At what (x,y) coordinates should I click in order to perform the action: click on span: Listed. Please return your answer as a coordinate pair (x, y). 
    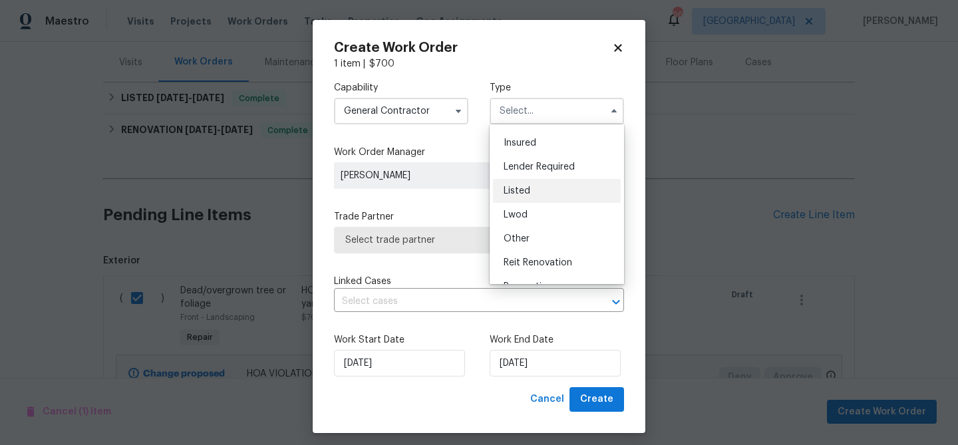
    Looking at the image, I should click on (517, 191).